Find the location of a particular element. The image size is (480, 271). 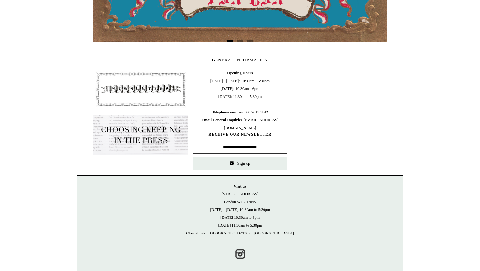

span: GENERAL INFORMATION is located at coordinates (240, 60).